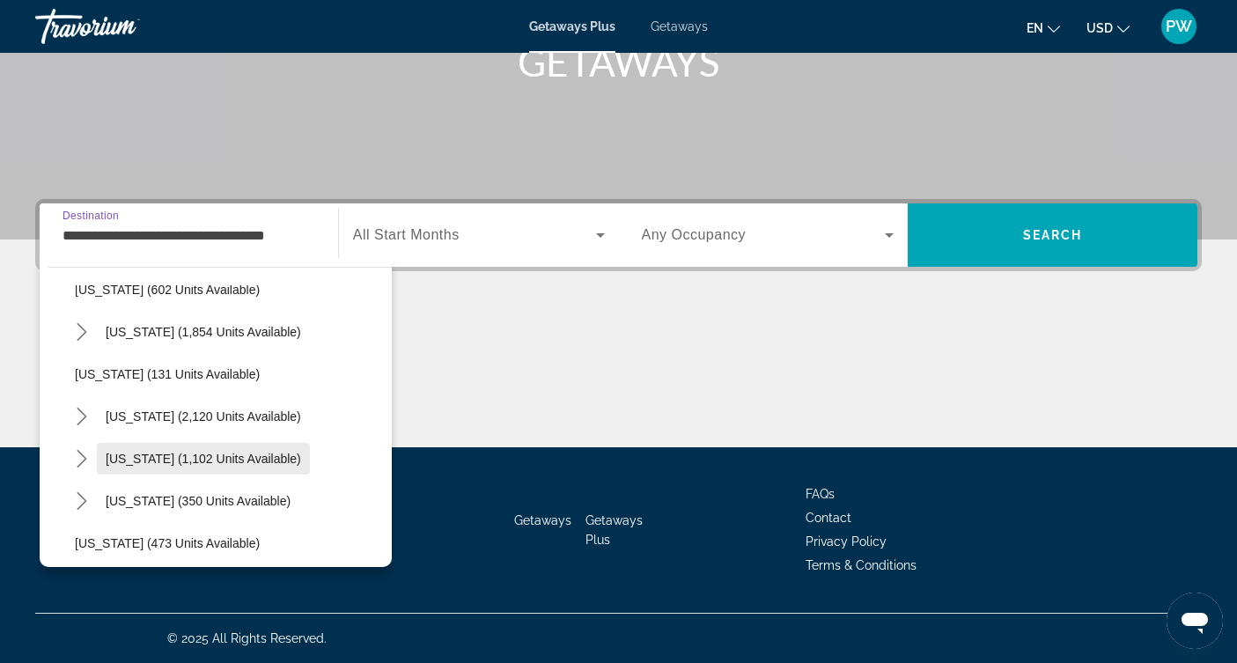 The width and height of the screenshot is (1237, 663). What do you see at coordinates (1043, 27) in the screenshot?
I see `button: Change language` at bounding box center [1043, 27].